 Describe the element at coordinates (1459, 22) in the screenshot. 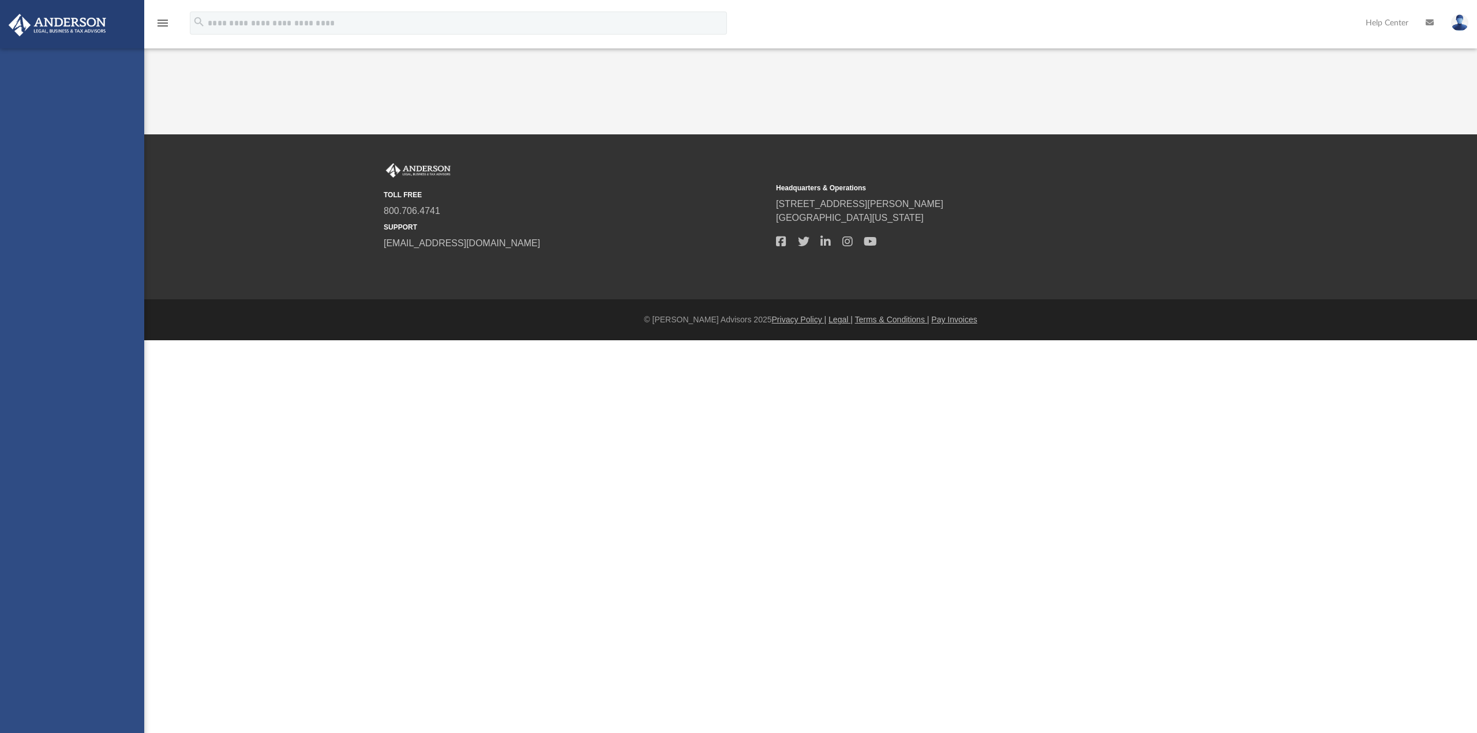

I see `img: User Pic` at that location.